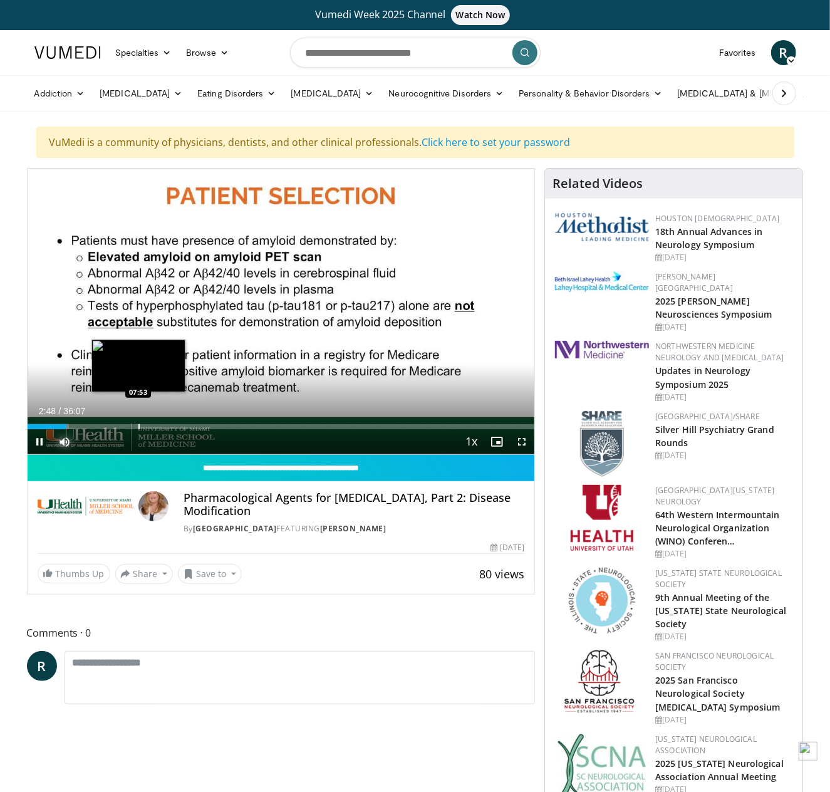 The width and height of the screenshot is (830, 792). What do you see at coordinates (472, 442) in the screenshot?
I see `button: Playback Rate` at bounding box center [472, 442].